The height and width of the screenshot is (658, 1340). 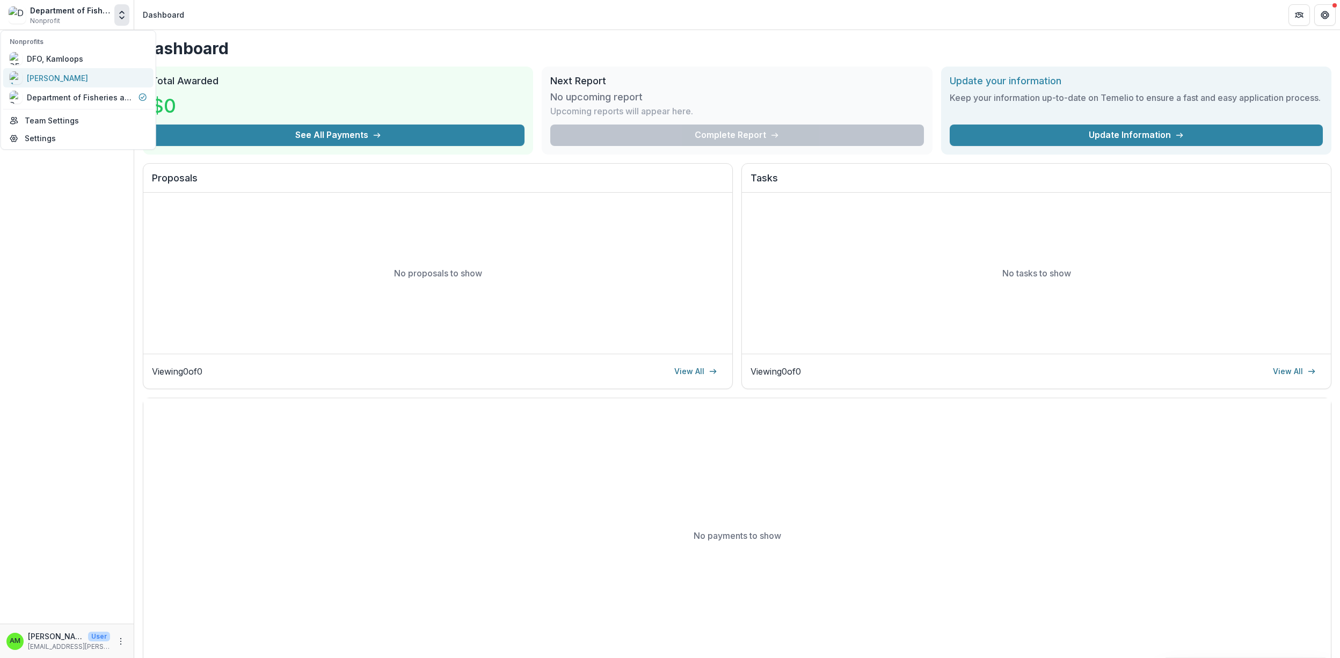 What do you see at coordinates (1036, 182) in the screenshot?
I see `h2: Tasks` at bounding box center [1036, 182].